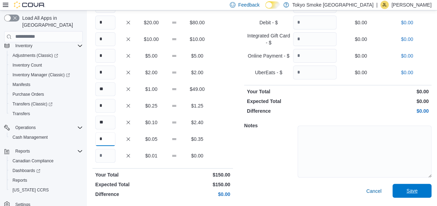 This screenshot has height=206, width=437. What do you see at coordinates (412, 191) in the screenshot?
I see `button: Save` at bounding box center [412, 191].